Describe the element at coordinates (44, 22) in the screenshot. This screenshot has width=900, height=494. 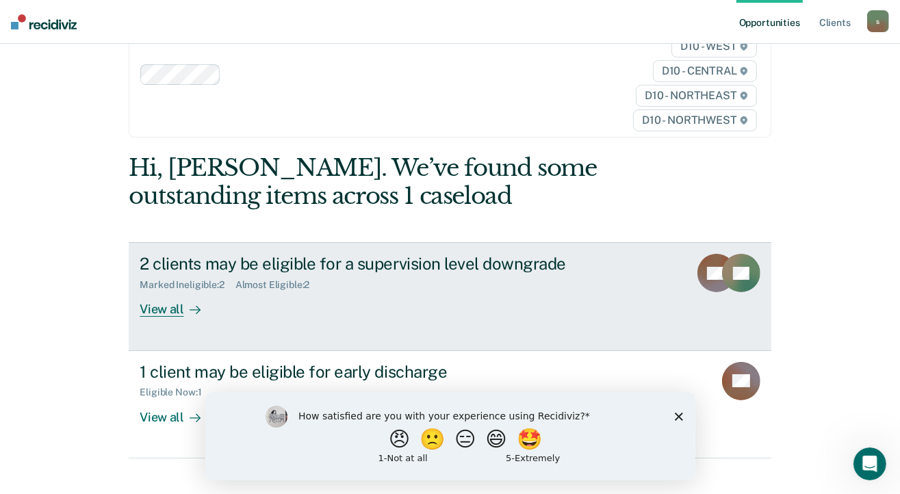
I see `img: Recidiviz` at that location.